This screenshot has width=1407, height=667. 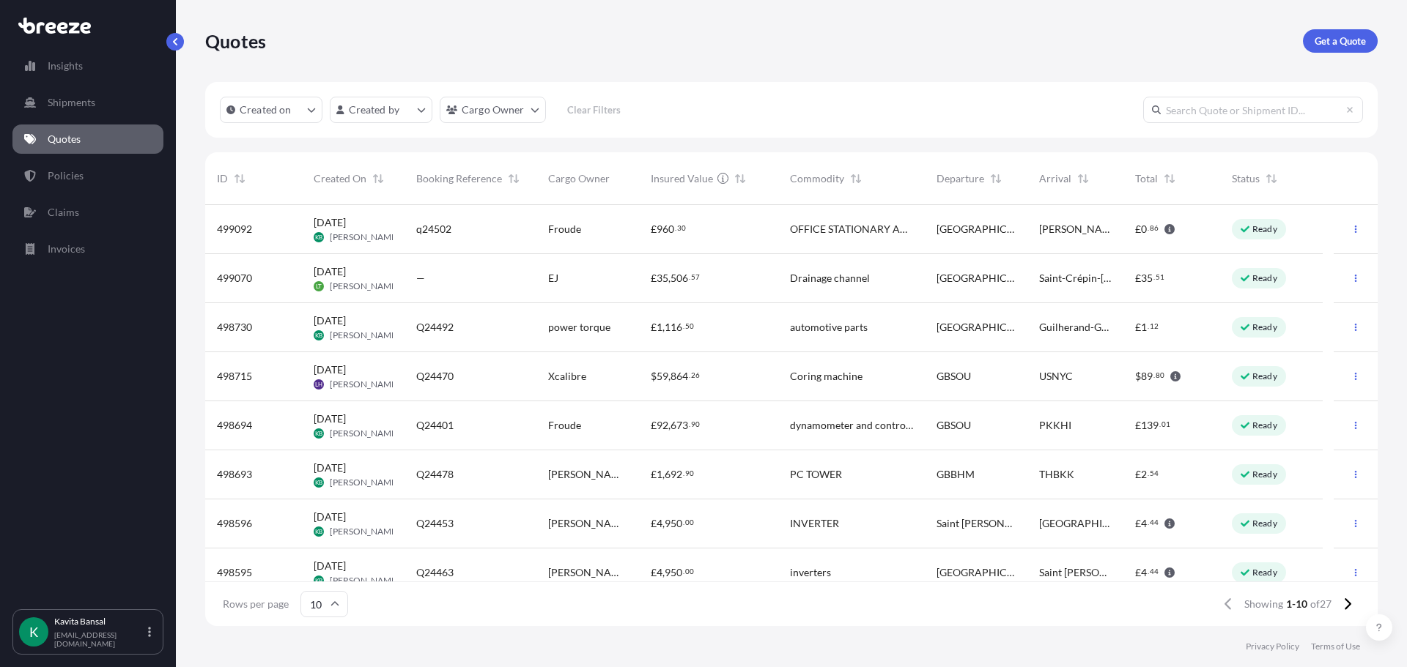 What do you see at coordinates (1335, 647) in the screenshot?
I see `a: Terms of Use` at bounding box center [1335, 647].